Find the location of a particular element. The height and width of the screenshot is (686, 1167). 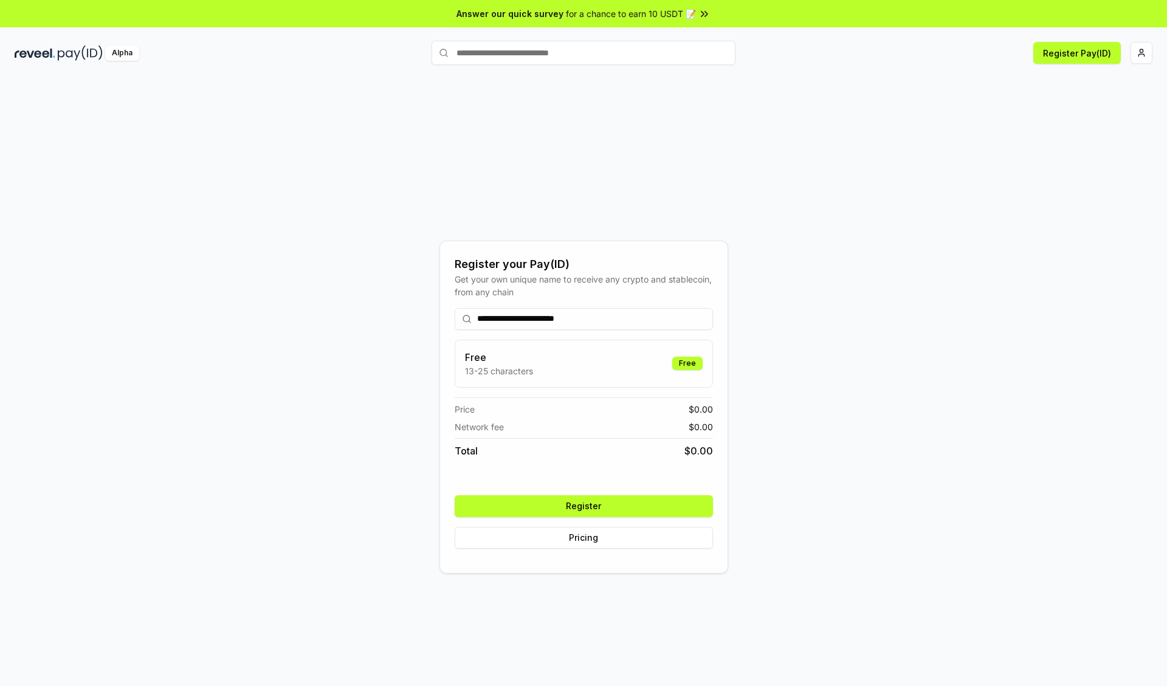

span: Network fee is located at coordinates (479, 427).